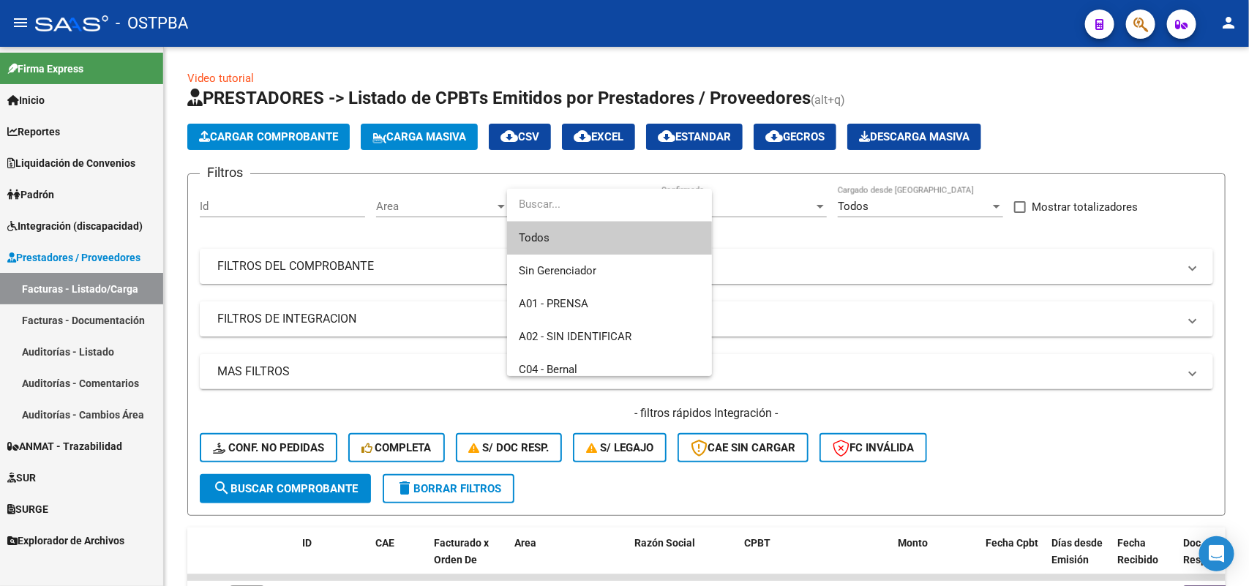 The height and width of the screenshot is (586, 1249). Describe the element at coordinates (609, 204) in the screenshot. I see `input: dropdown search` at that location.